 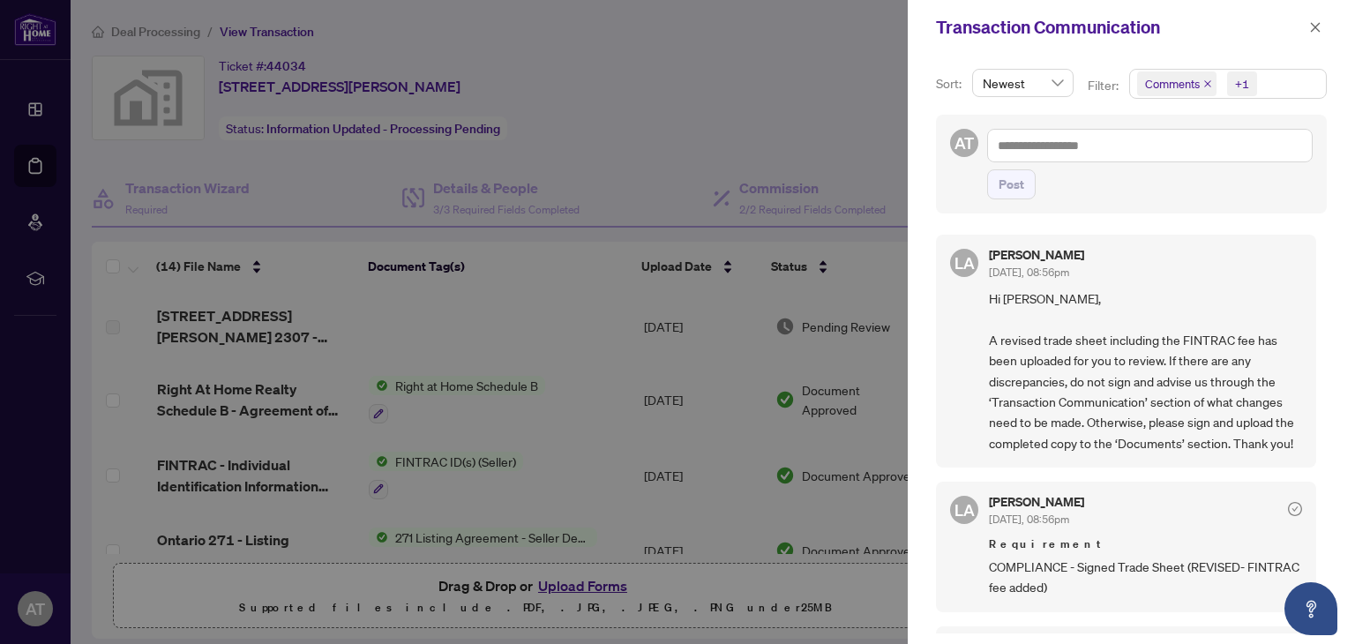 What do you see at coordinates (1295, 509) in the screenshot?
I see `span: check-circle` at bounding box center [1295, 509].